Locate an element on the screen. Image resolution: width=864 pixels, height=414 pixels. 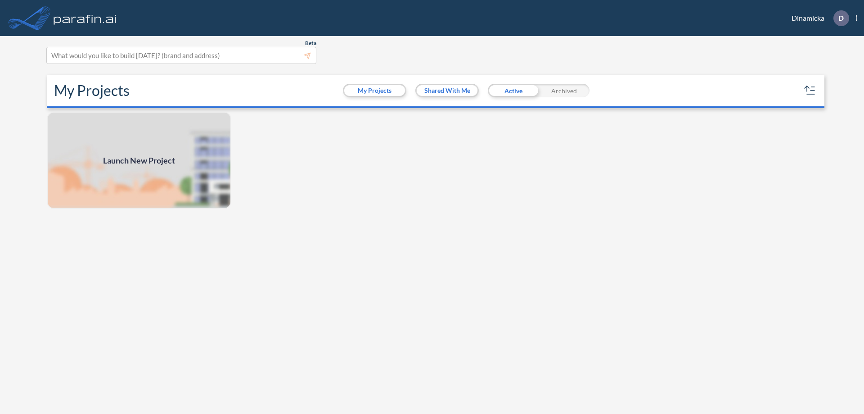
div: Dinamicka is located at coordinates (818, 18).